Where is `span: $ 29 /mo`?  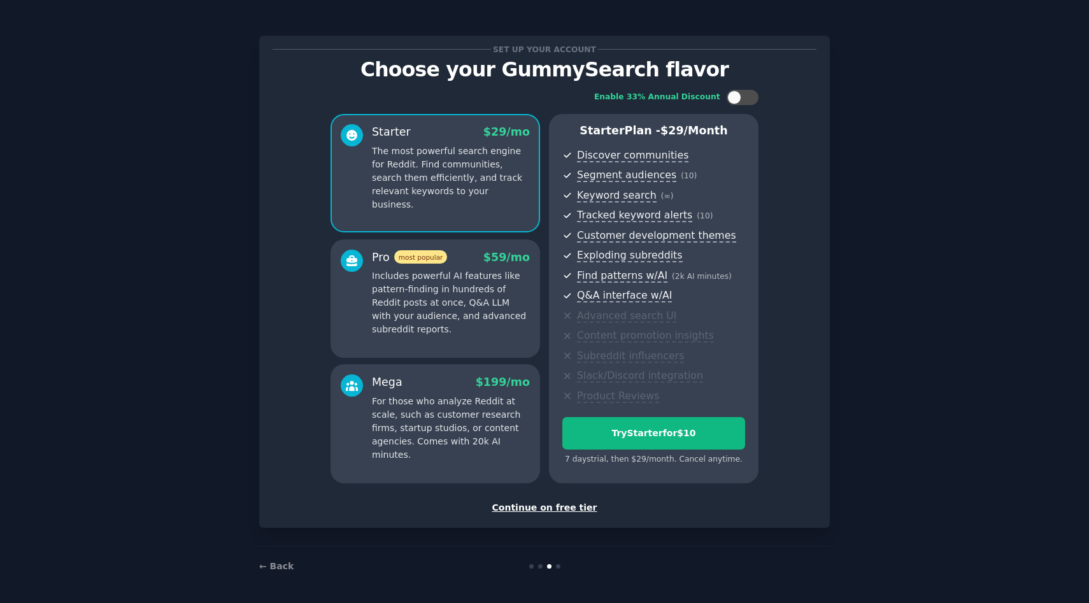
span: $ 29 /mo is located at coordinates (506, 132).